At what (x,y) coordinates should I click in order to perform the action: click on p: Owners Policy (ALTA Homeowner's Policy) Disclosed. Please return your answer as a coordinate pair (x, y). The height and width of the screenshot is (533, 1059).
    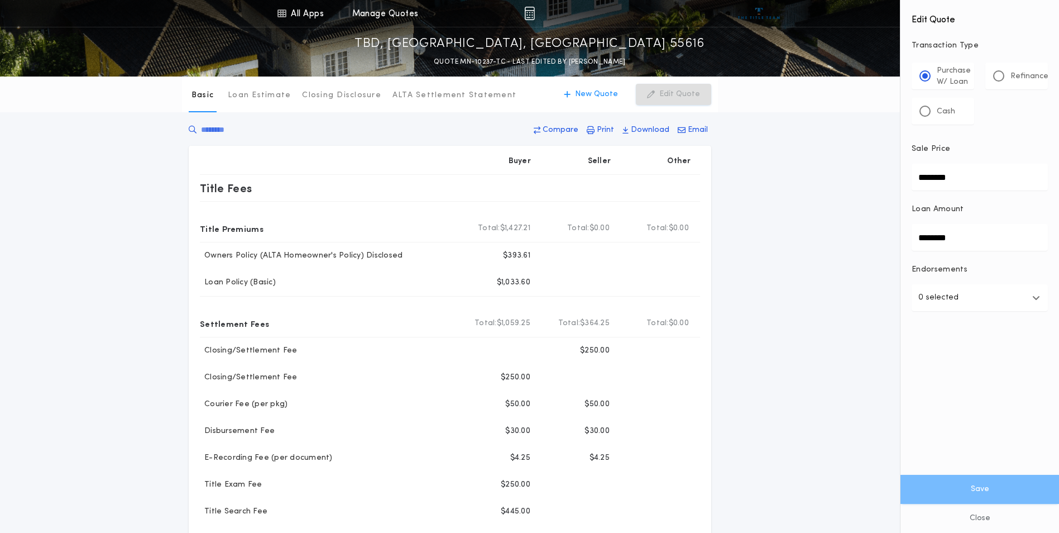
    Looking at the image, I should click on (301, 256).